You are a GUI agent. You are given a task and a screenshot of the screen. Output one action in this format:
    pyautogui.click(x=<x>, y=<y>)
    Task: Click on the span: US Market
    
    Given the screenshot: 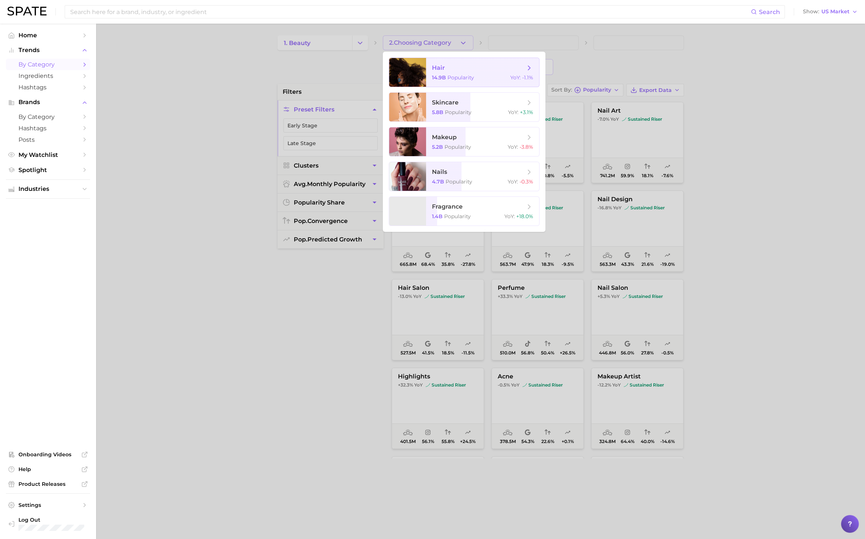 What is the action you would take?
    pyautogui.click(x=835, y=11)
    